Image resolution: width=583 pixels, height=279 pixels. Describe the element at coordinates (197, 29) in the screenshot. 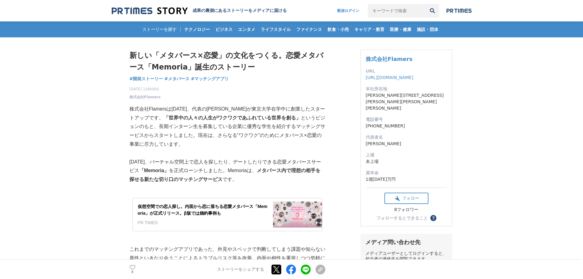

I see `span: テクノロジー` at that location.